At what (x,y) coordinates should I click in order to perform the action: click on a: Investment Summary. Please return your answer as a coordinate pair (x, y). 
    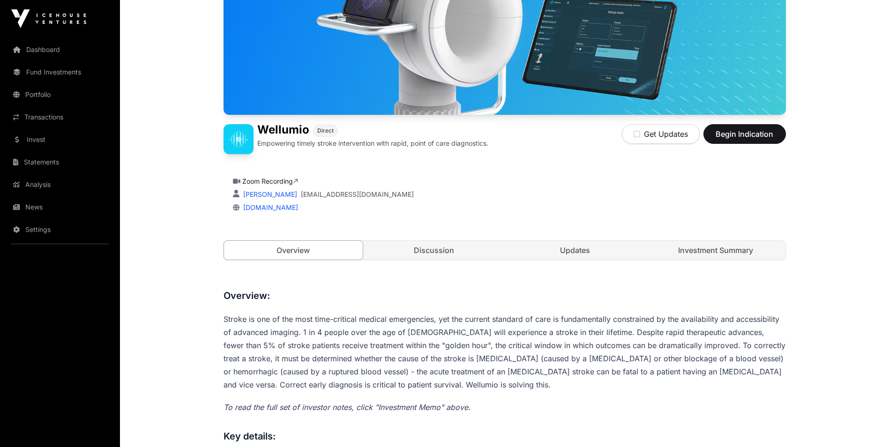
    Looking at the image, I should click on (716, 250).